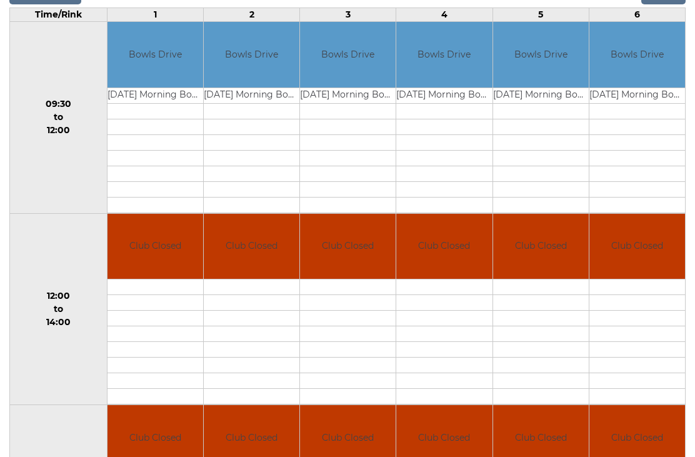 This screenshot has height=457, width=695. What do you see at coordinates (59, 118) in the screenshot?
I see `td: 09:30 to 12:00` at bounding box center [59, 118].